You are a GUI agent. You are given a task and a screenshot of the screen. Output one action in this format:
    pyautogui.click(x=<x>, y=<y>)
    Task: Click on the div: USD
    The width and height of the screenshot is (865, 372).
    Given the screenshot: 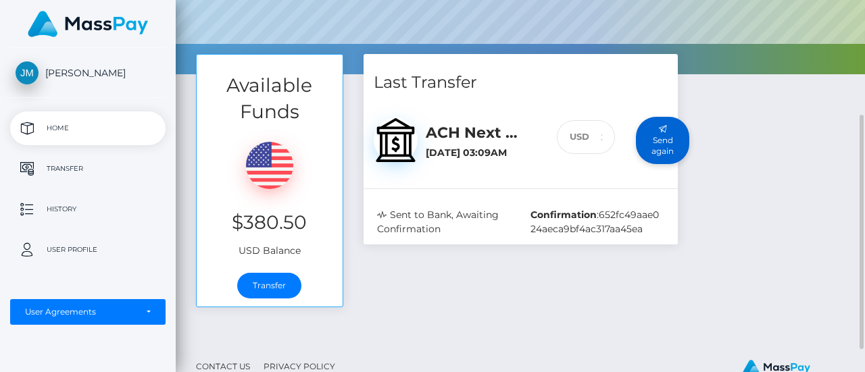 What is the action you would take?
    pyautogui.click(x=573, y=137)
    